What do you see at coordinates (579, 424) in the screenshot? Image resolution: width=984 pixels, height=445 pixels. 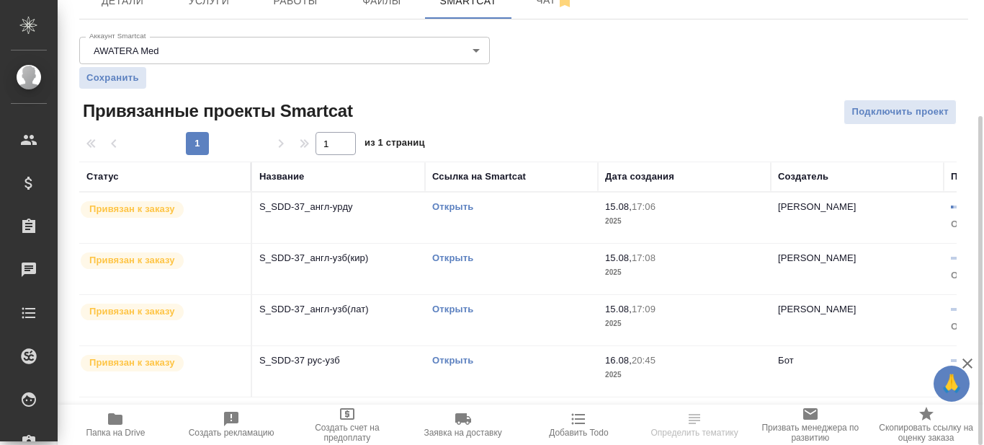 I see `button: Добавить Todo` at bounding box center [579, 424].